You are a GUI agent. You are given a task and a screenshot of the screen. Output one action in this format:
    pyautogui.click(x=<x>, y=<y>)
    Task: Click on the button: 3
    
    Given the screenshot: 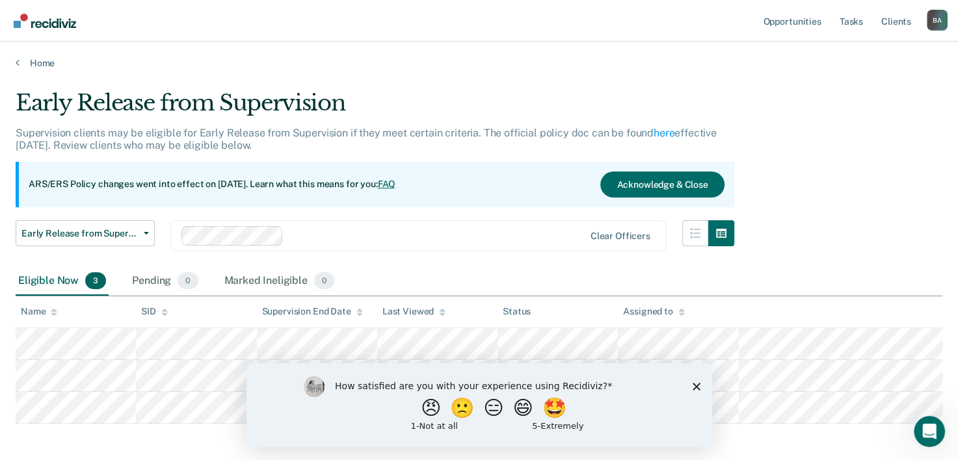 What is the action you would take?
    pyautogui.click(x=248, y=45)
    